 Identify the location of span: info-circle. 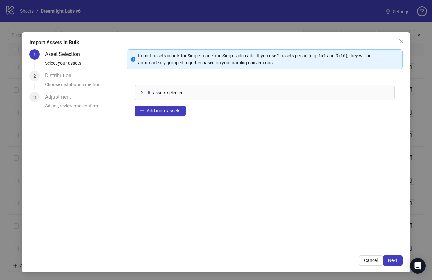
(133, 59).